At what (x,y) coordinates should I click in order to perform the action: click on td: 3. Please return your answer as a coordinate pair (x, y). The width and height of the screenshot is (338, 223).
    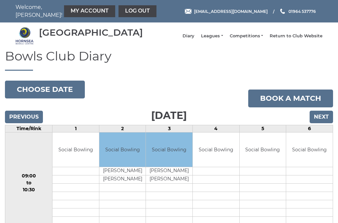
    Looking at the image, I should click on (169, 128).